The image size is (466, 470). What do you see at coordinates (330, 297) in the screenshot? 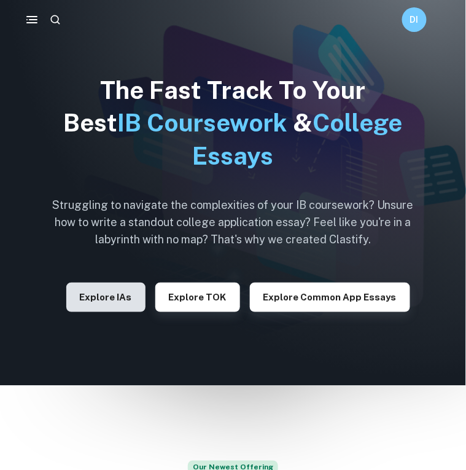
I see `button: Explore Common App essays` at bounding box center [330, 297].